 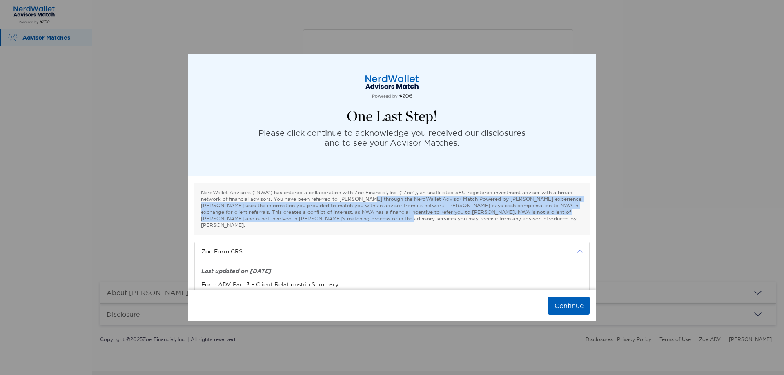 I want to click on img: icon arrow, so click(x=580, y=252).